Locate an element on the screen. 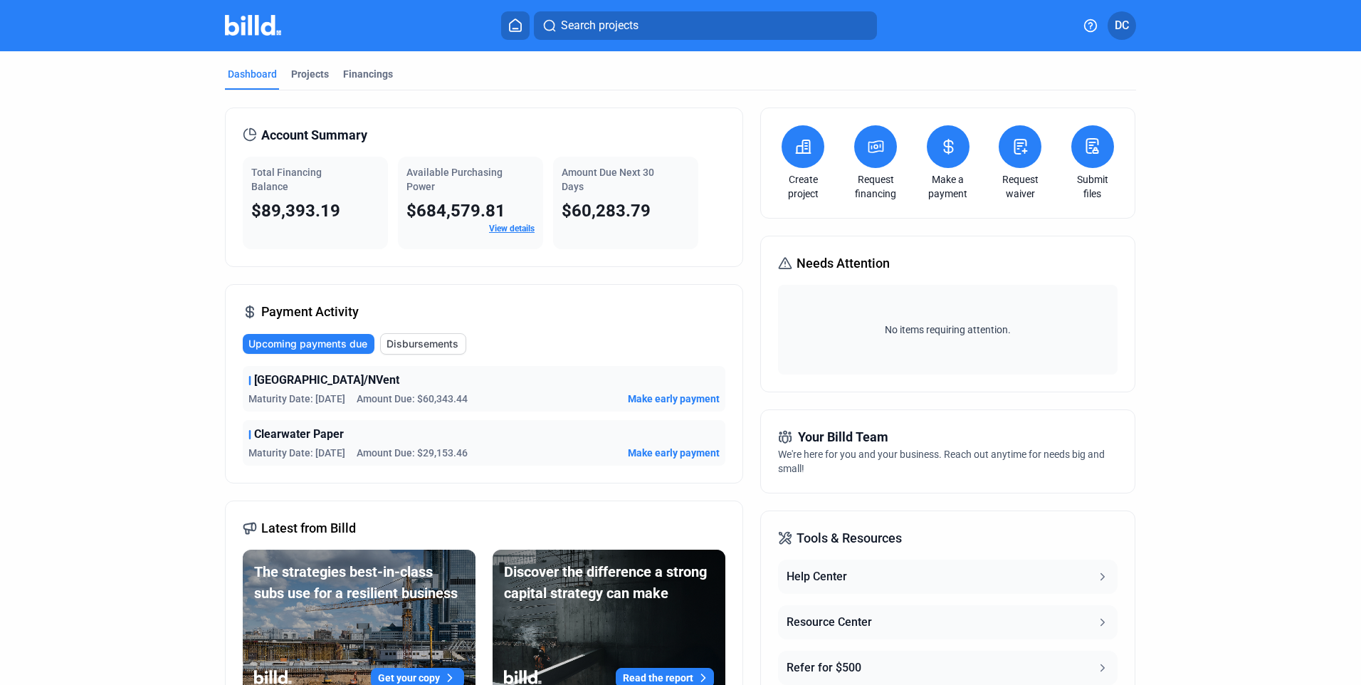 The width and height of the screenshot is (1361, 685). span: Needs Attention is located at coordinates (843, 263).